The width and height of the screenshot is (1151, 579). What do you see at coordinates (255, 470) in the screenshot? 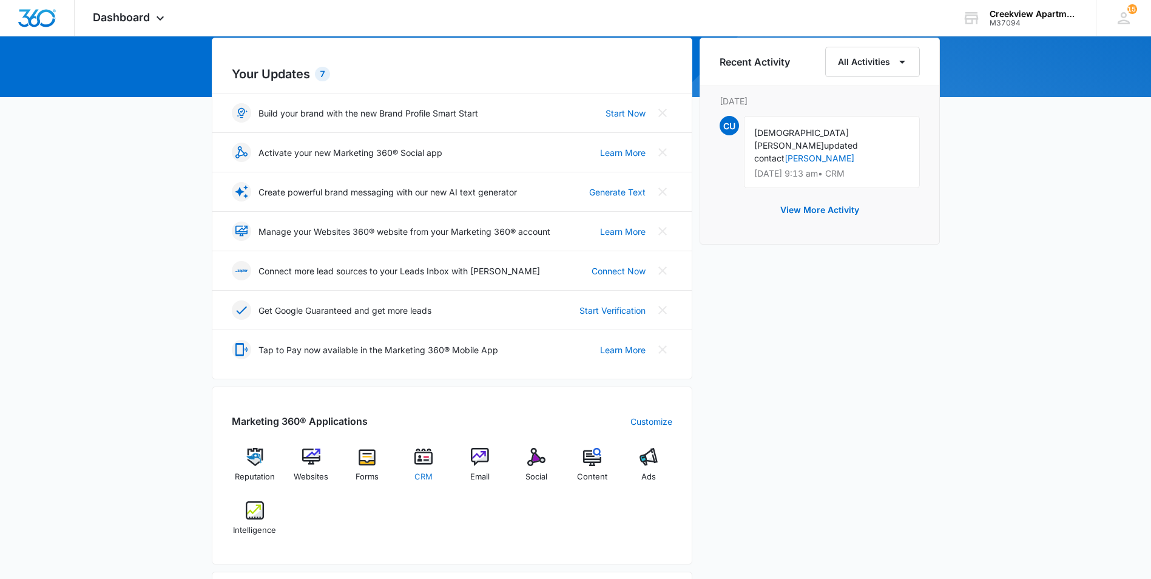
I see `a: Reputation` at bounding box center [255, 470].